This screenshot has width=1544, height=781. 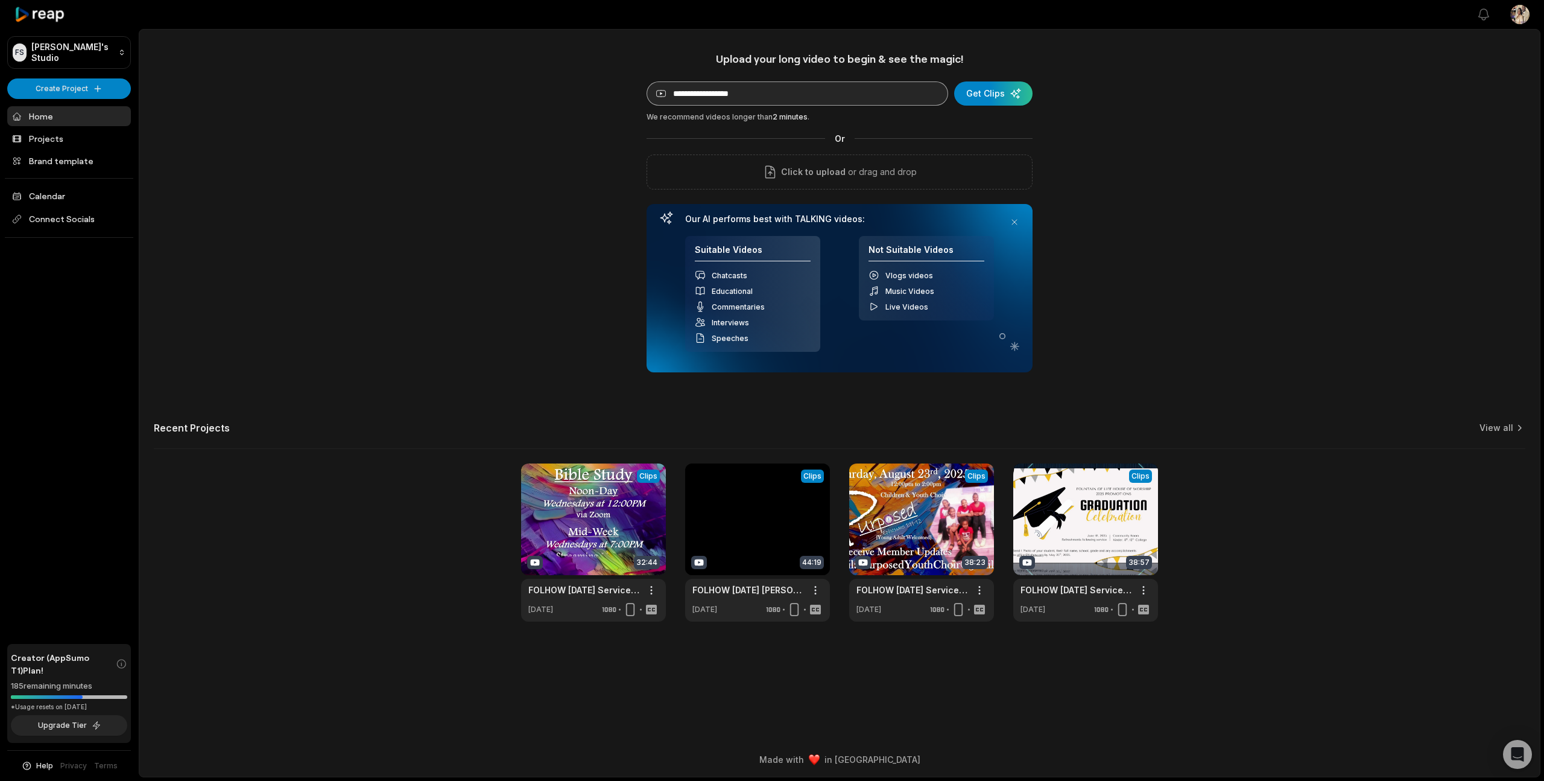 What do you see at coordinates (813, 172) in the screenshot?
I see `span: Click to upload` at bounding box center [813, 172].